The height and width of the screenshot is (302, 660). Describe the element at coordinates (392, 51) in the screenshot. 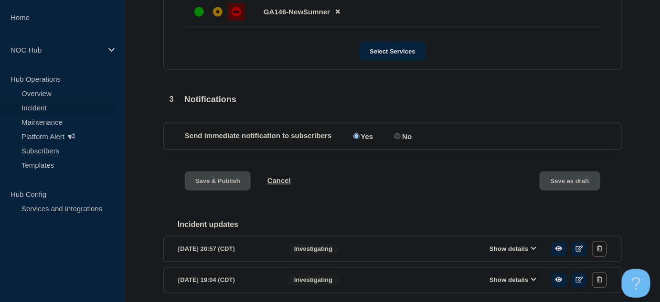

I see `button: Select Services` at that location.